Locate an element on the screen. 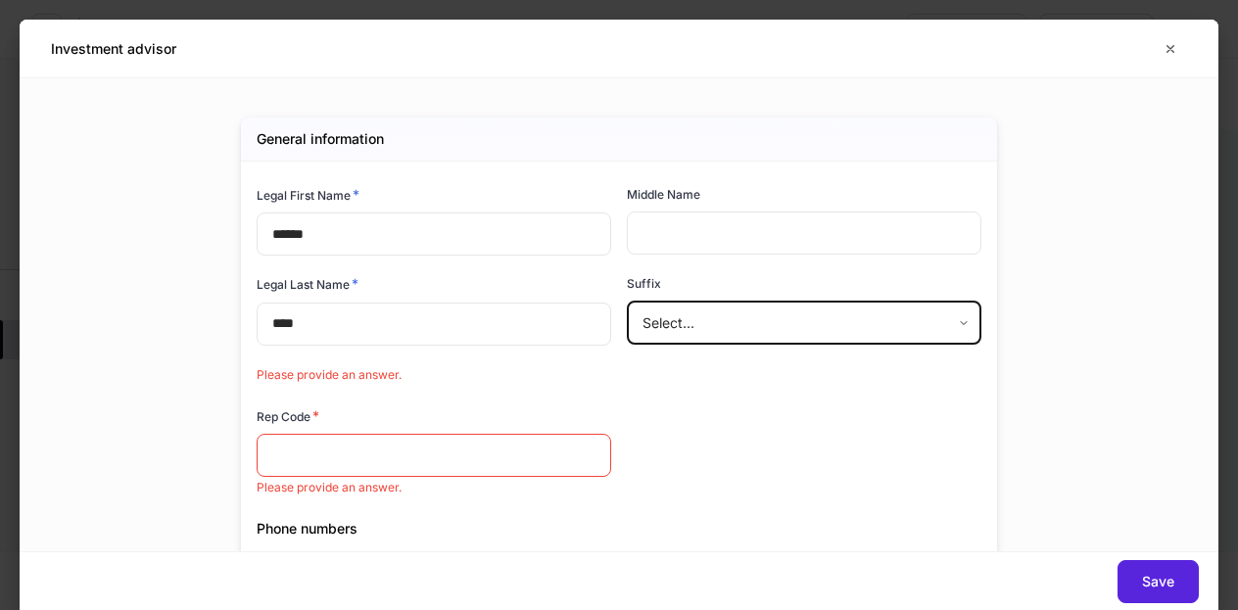  h6: Rep Code is located at coordinates (288, 416).